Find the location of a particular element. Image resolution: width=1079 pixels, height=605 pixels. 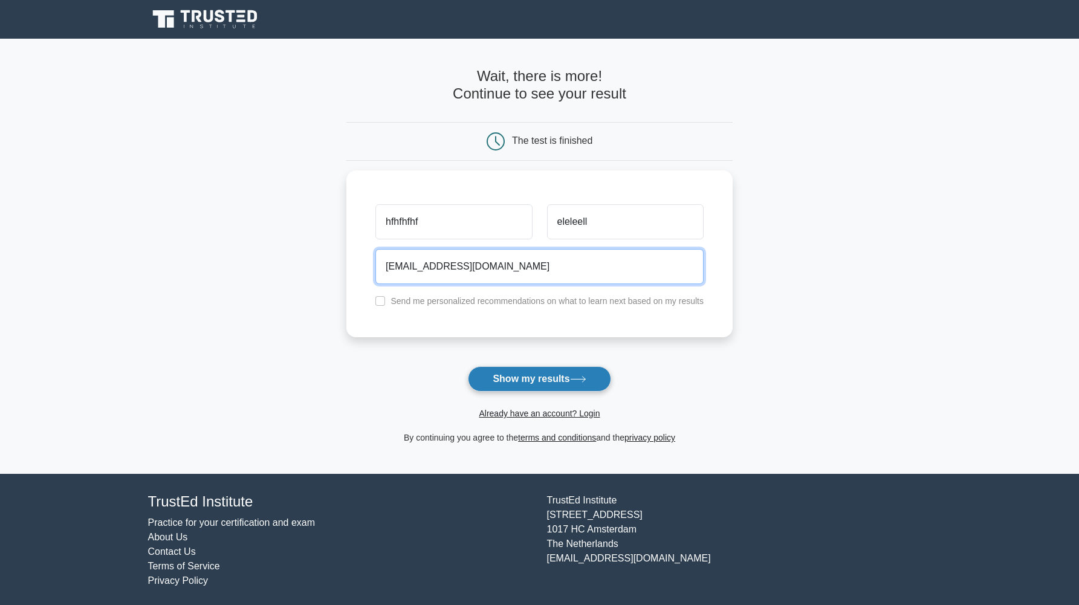

a: About Us is located at coordinates (168, 537).